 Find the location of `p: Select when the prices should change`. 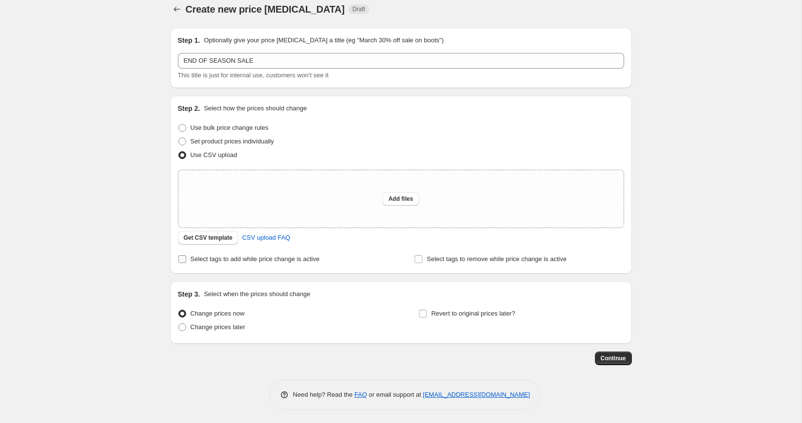

p: Select when the prices should change is located at coordinates (257, 294).